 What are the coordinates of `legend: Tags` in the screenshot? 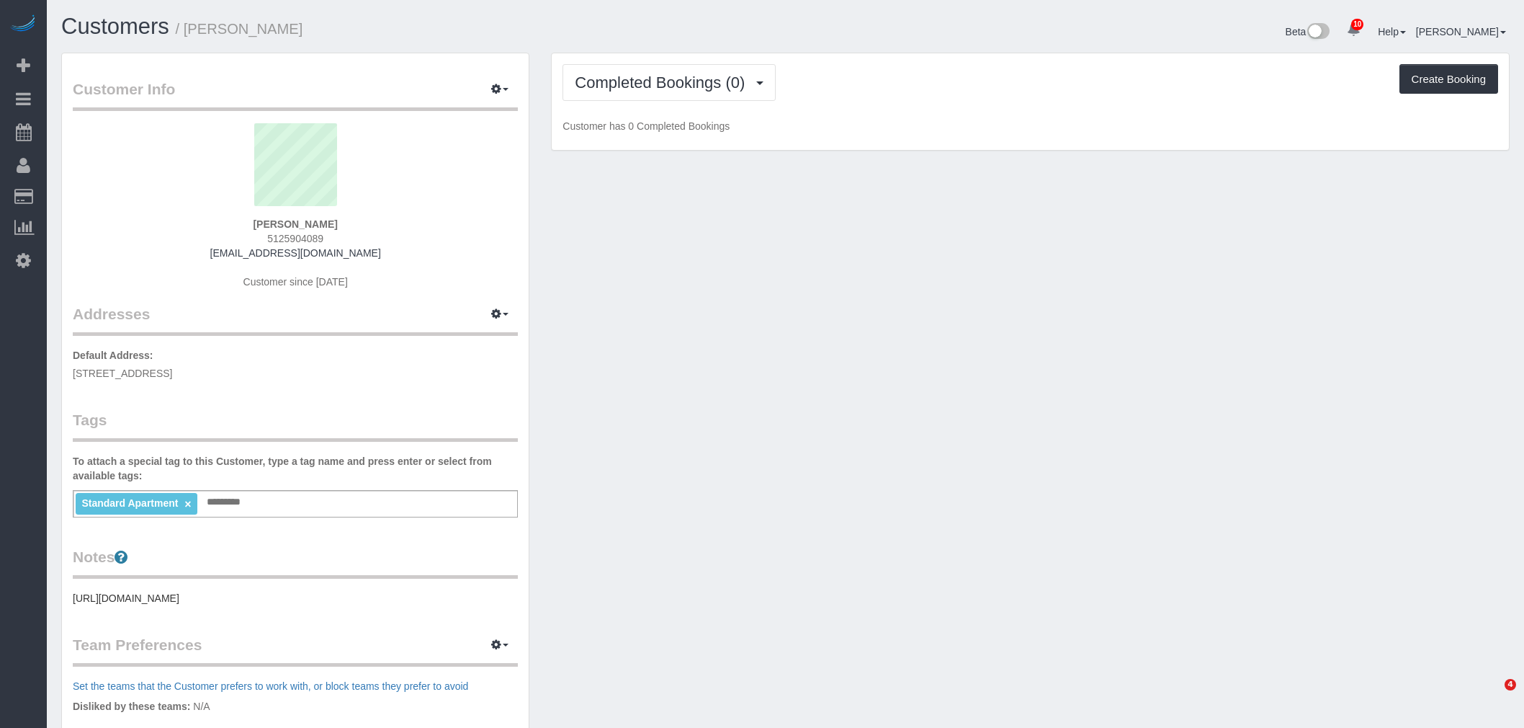 It's located at (295, 425).